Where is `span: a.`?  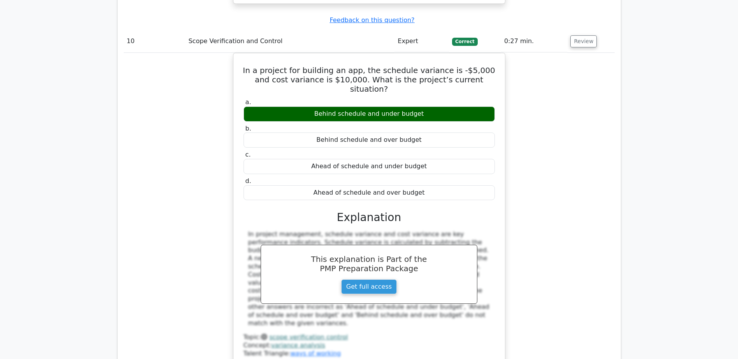
span: a. is located at coordinates (248, 102).